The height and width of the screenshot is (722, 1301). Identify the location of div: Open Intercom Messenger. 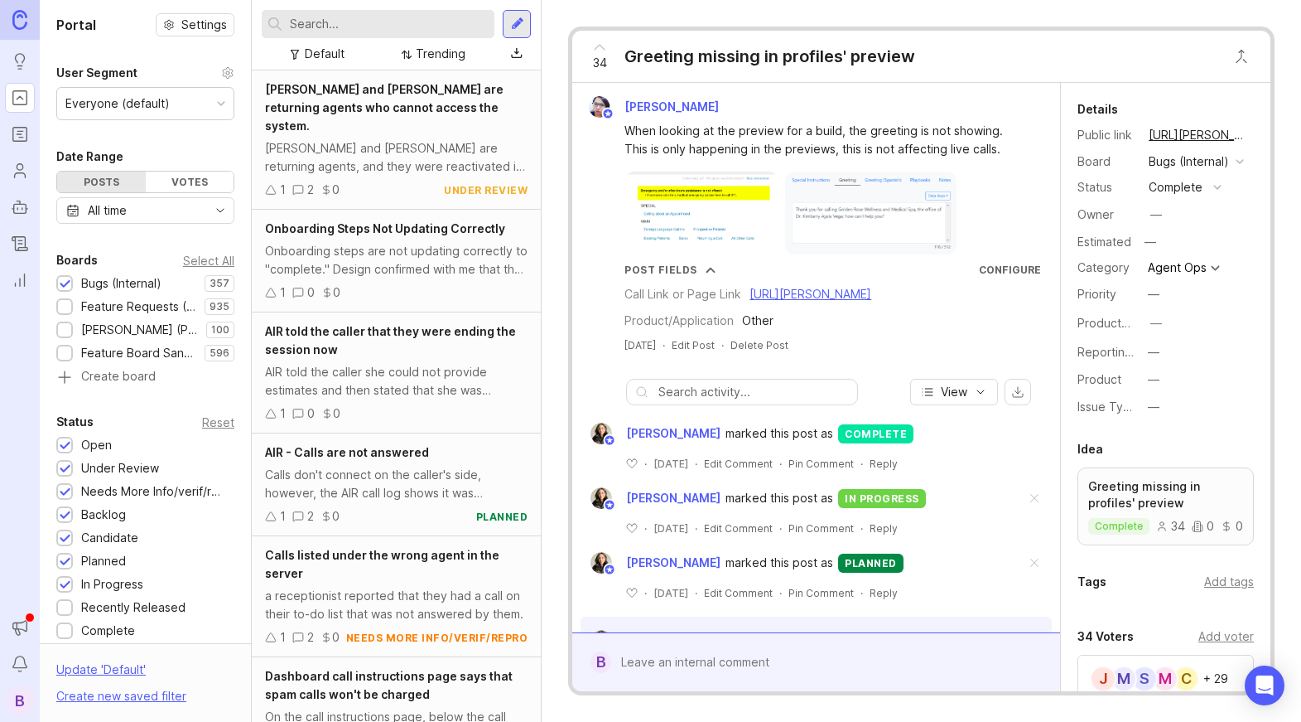
(1265, 685).